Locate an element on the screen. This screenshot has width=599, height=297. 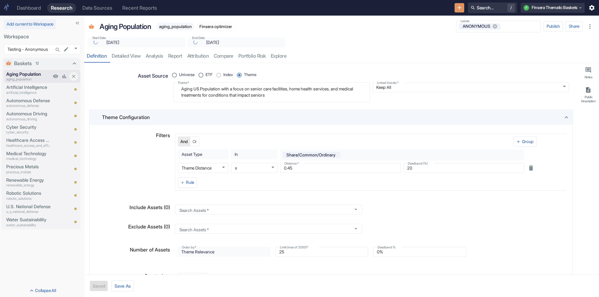
p: healthcare_access_and_efficiency is located at coordinates (29, 146).